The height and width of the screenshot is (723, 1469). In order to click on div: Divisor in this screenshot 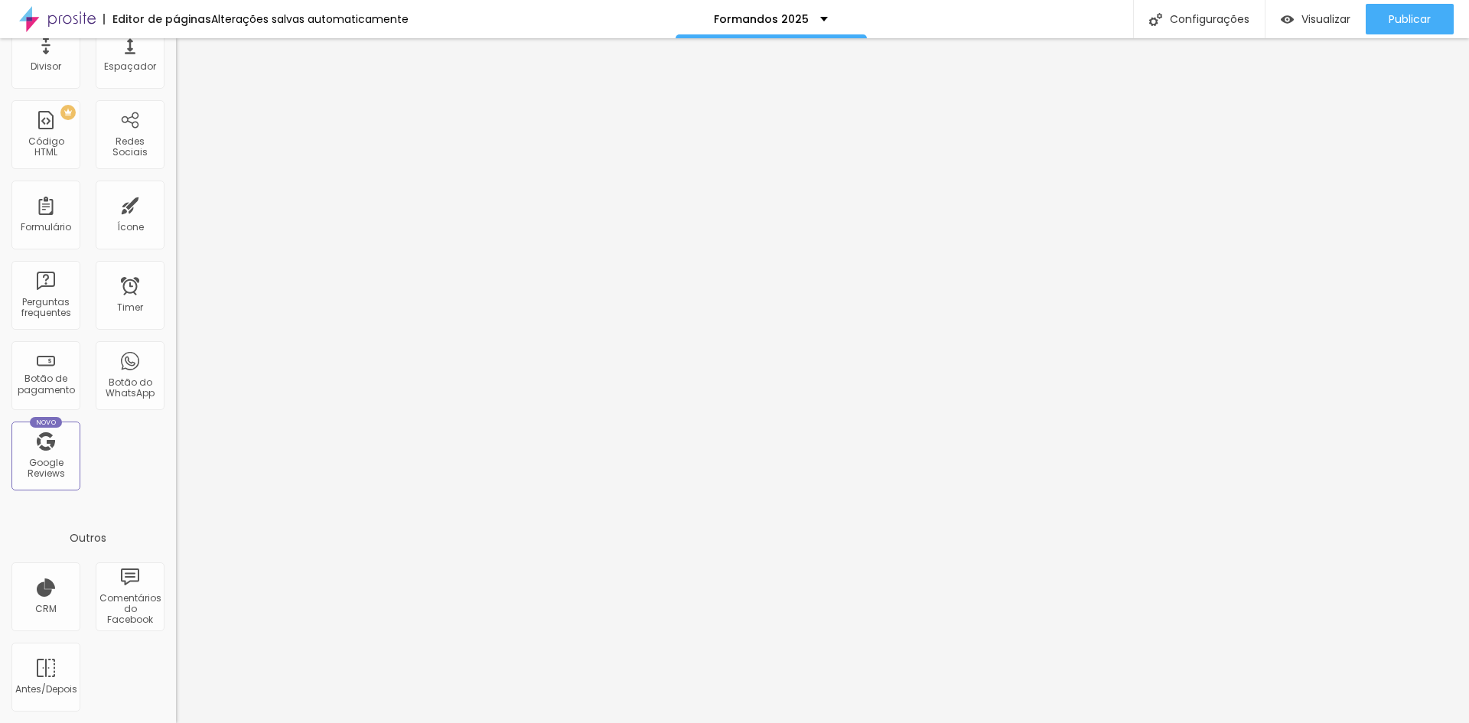, I will do `click(46, 67)`.